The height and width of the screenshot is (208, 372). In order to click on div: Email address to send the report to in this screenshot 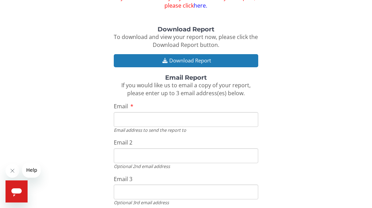, I will do `click(186, 130)`.